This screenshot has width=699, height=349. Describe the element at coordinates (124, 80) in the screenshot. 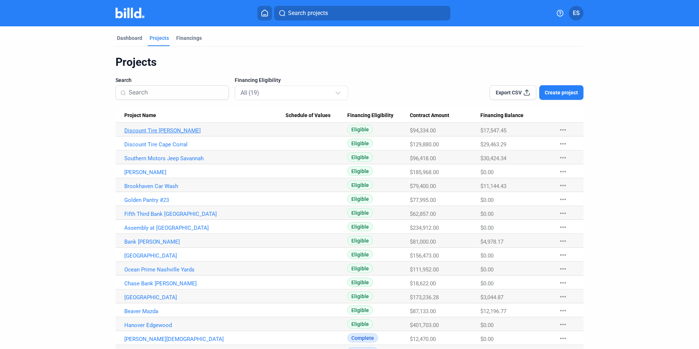

I see `span: Search` at that location.